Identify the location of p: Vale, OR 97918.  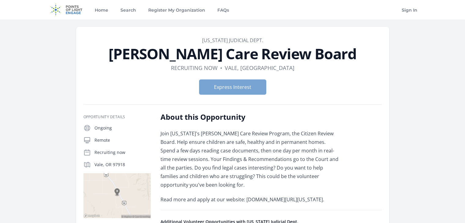
(123, 165).